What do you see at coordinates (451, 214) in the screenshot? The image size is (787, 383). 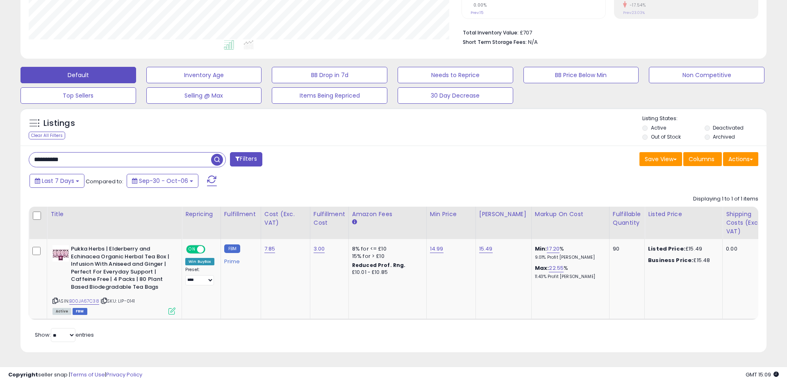 I see `div: Min Price` at bounding box center [451, 214].